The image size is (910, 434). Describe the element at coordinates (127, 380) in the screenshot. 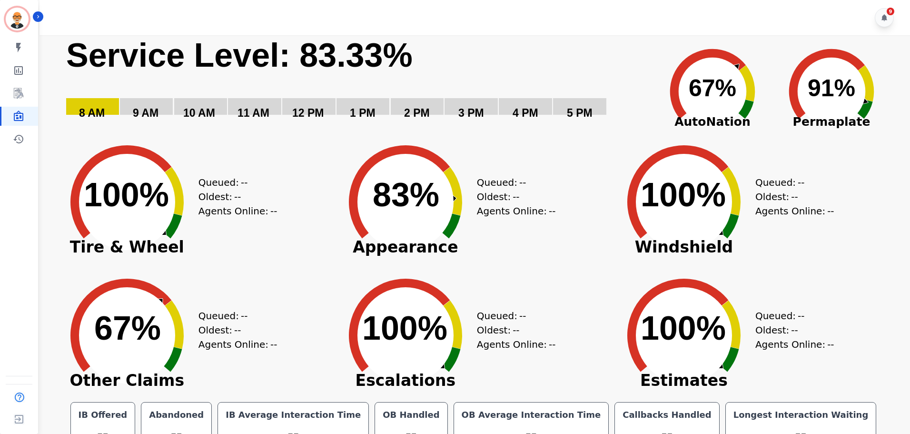

I see `span: Other Claims` at that location.